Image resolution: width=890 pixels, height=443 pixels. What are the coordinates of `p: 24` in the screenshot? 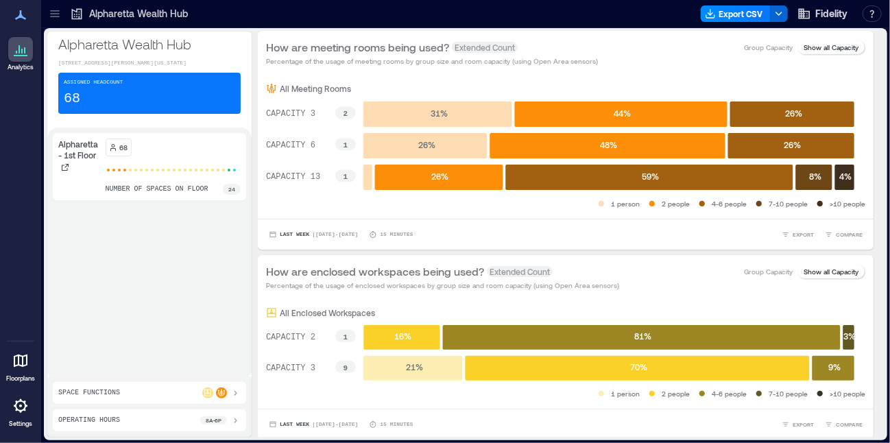 It's located at (232, 189).